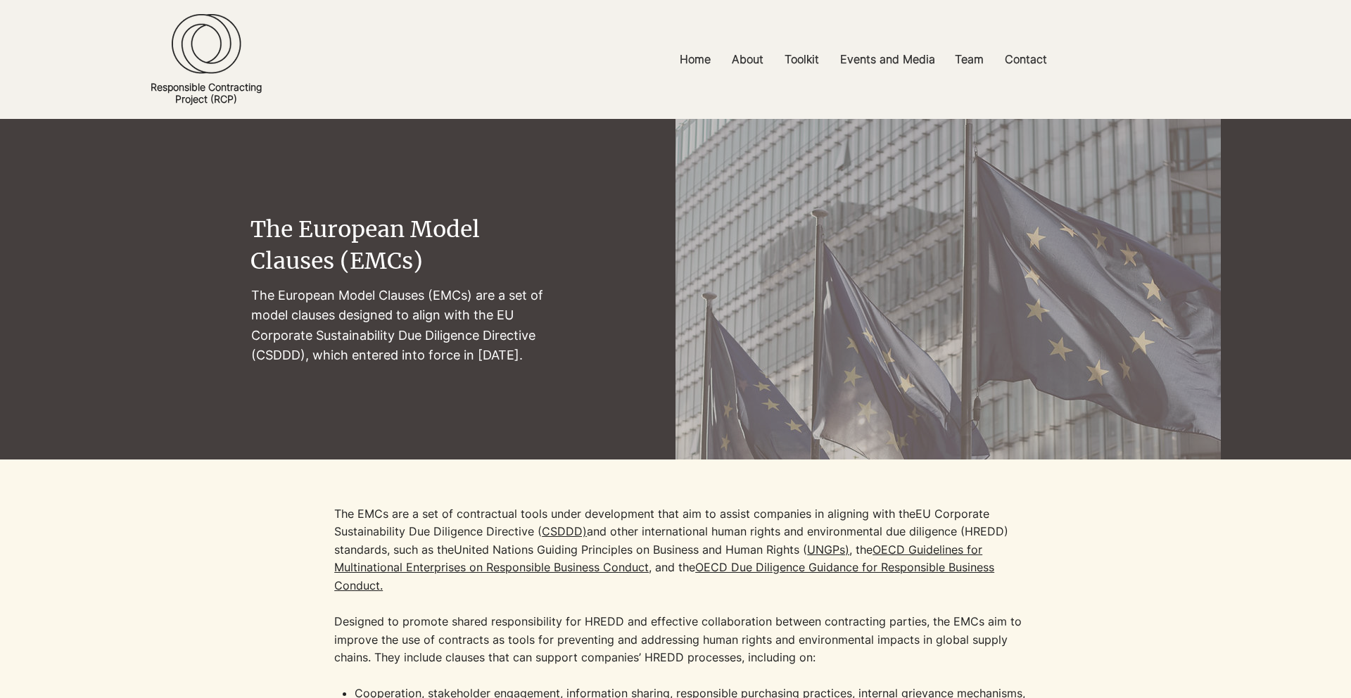 The width and height of the screenshot is (1351, 698). Describe the element at coordinates (802, 59) in the screenshot. I see `p: Toolkit` at that location.